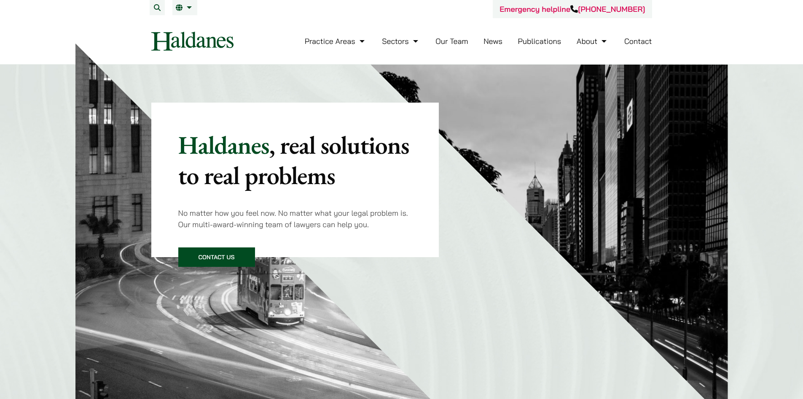  I want to click on a: Contact Us, so click(217, 257).